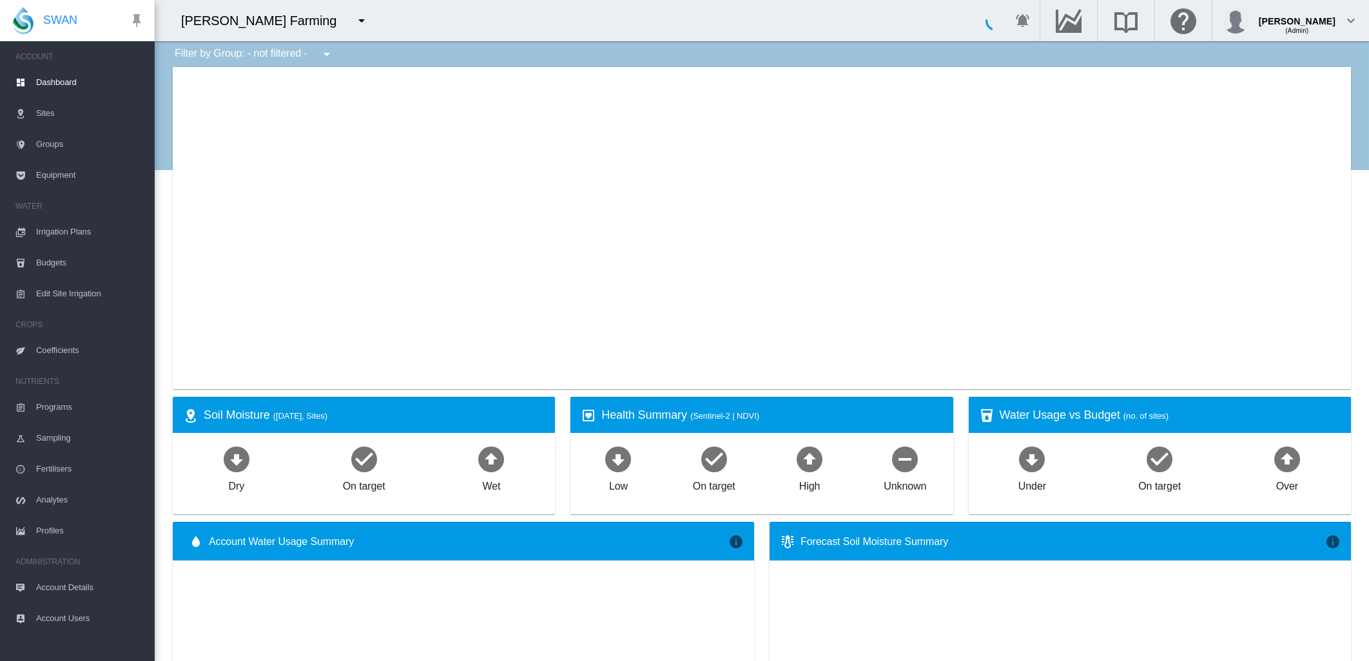 The height and width of the screenshot is (661, 1369). What do you see at coordinates (90, 82) in the screenshot?
I see `span: Dashboard` at bounding box center [90, 82].